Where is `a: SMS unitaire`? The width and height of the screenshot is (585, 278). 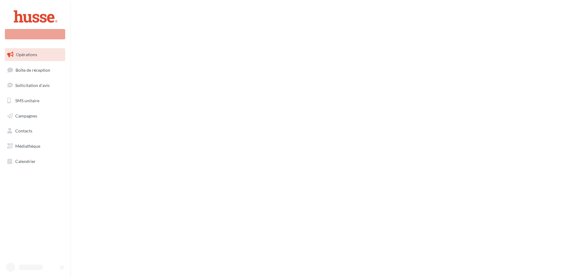
a: SMS unitaire is located at coordinates (35, 101).